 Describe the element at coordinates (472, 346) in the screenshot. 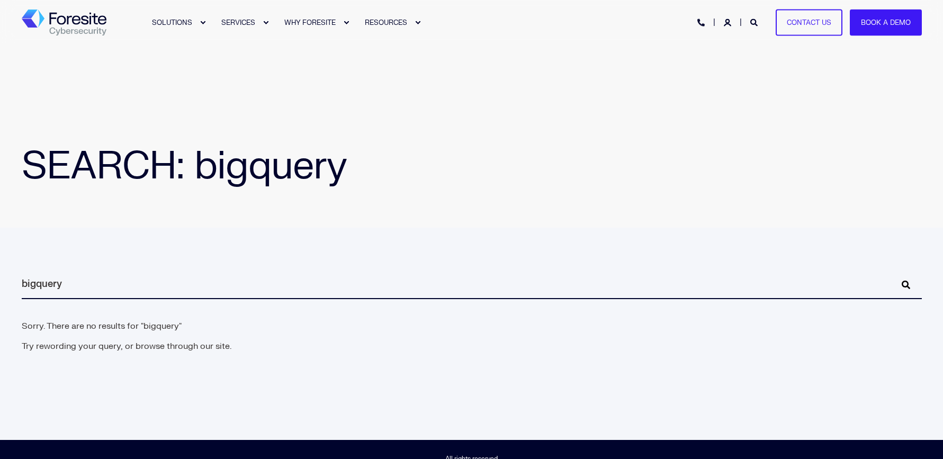

I see `p: Try rewording your query, or browse through our site.` at that location.